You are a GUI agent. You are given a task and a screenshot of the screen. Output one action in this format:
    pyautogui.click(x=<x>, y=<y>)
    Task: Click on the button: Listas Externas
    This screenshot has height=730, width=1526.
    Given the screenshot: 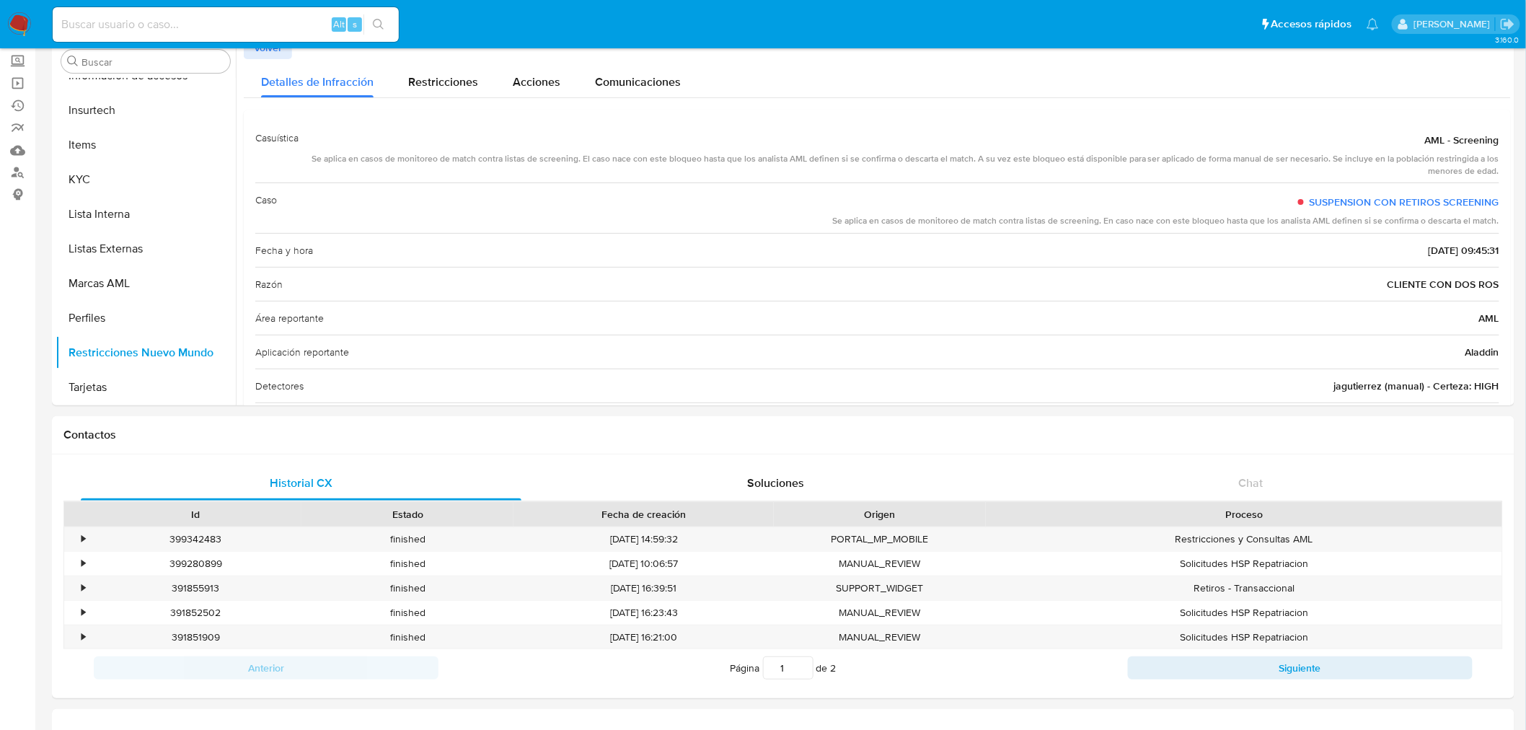 What is the action you would take?
    pyautogui.click(x=146, y=249)
    